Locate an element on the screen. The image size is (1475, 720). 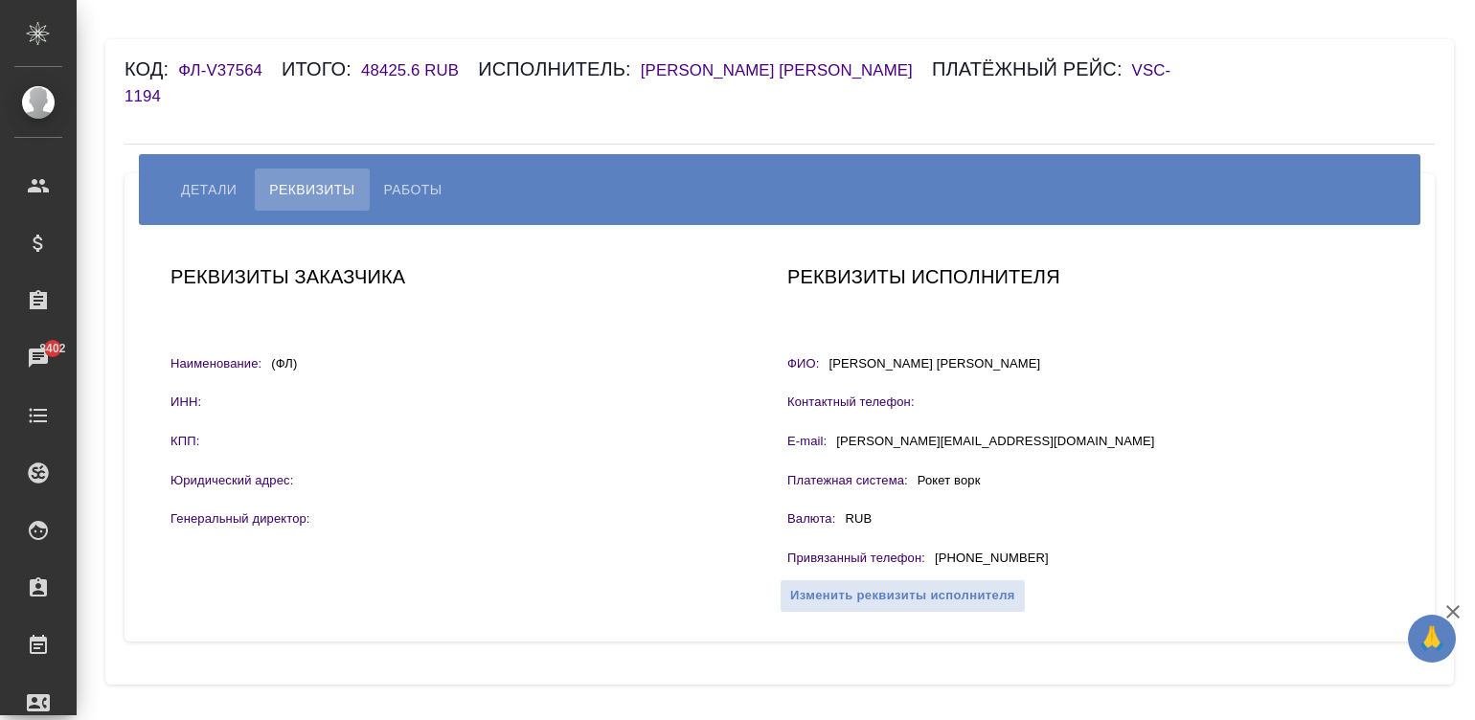
h6: Итого: is located at coordinates (321, 69).